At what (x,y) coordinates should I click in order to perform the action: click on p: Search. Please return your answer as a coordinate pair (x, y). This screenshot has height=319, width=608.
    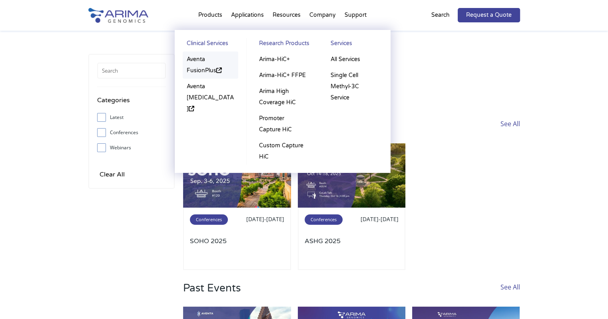
    Looking at the image, I should click on (441, 15).